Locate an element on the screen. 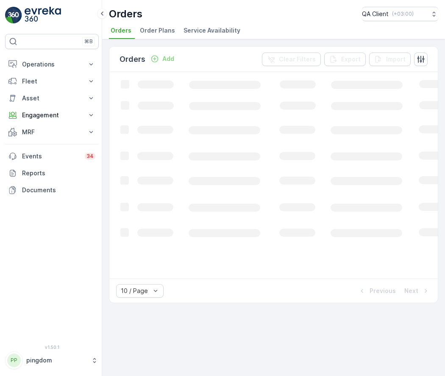 The width and height of the screenshot is (445, 376). a: Documents is located at coordinates (52, 190).